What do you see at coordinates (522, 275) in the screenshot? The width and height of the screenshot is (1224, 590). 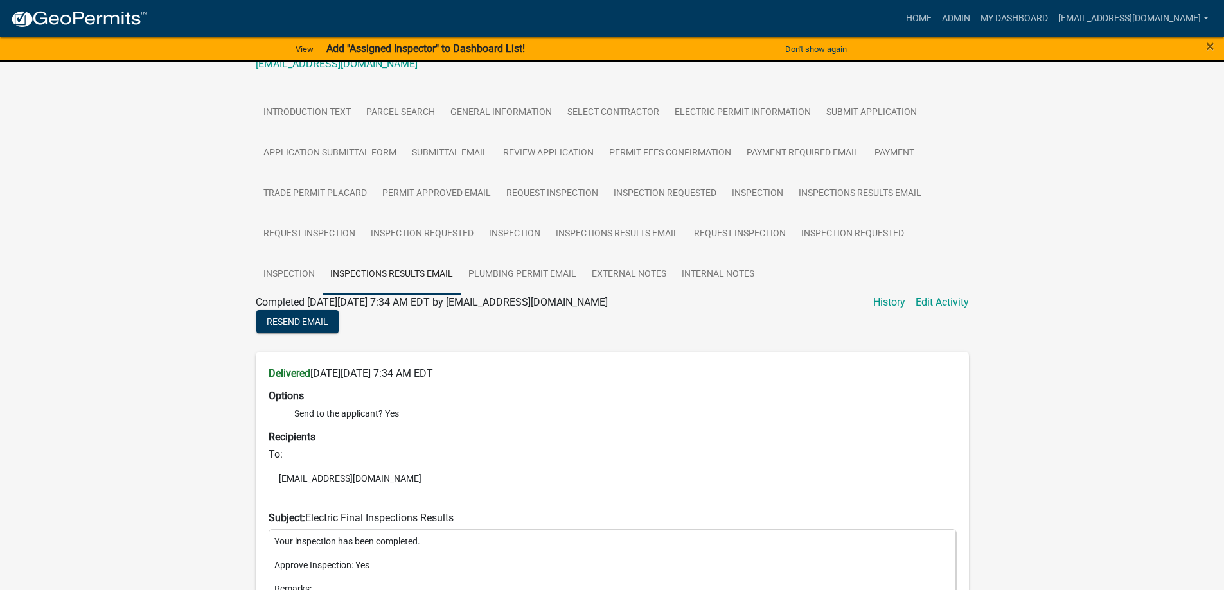 I see `a: Plumbing Permit Email` at bounding box center [522, 275].